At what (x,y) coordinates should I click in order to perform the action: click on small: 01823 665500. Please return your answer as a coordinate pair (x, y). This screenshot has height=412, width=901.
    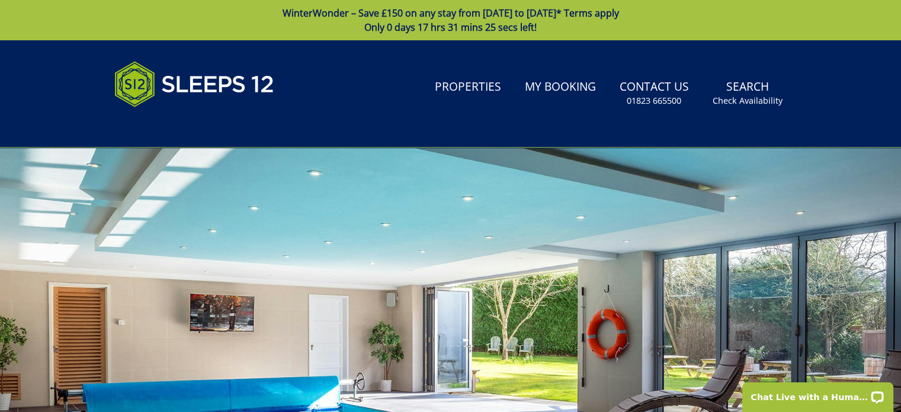
    Looking at the image, I should click on (654, 101).